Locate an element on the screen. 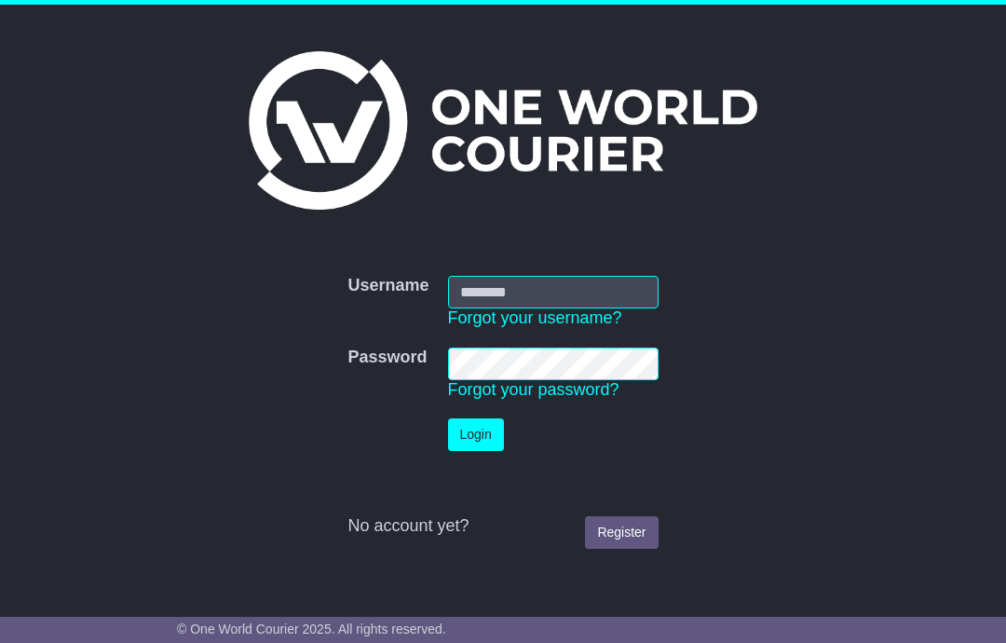  a: Register is located at coordinates (621, 532).